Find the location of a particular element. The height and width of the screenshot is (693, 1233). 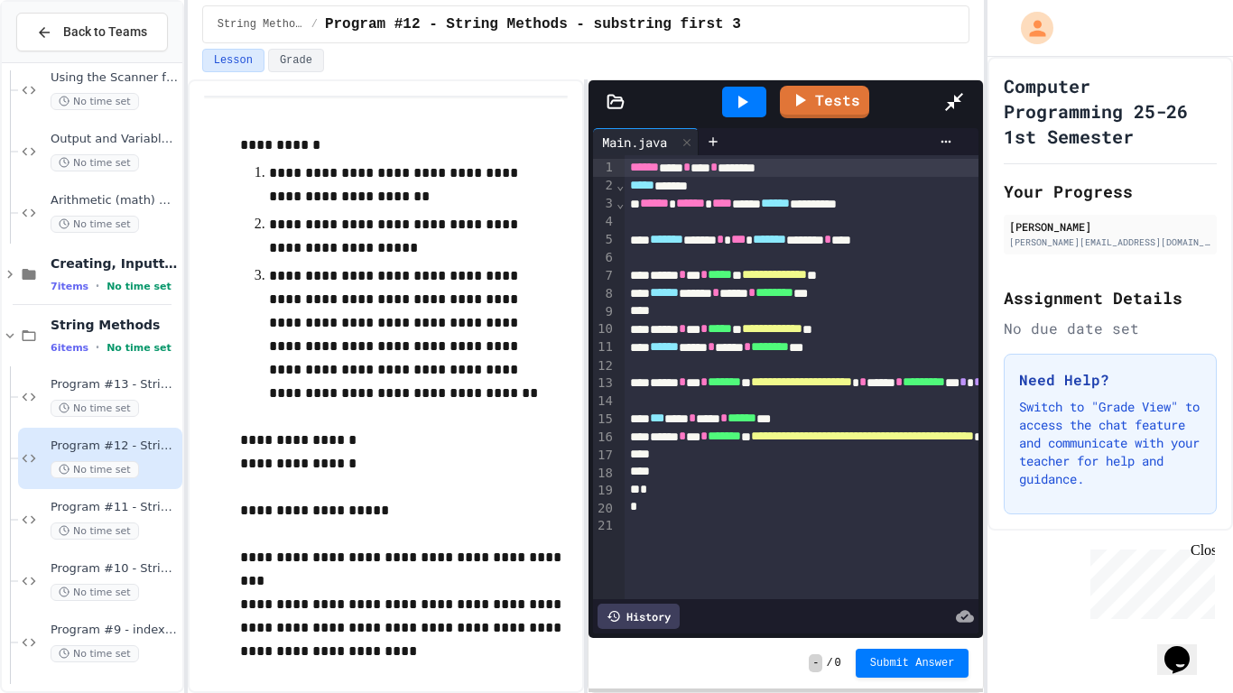

div: 12 is located at coordinates (604, 366).